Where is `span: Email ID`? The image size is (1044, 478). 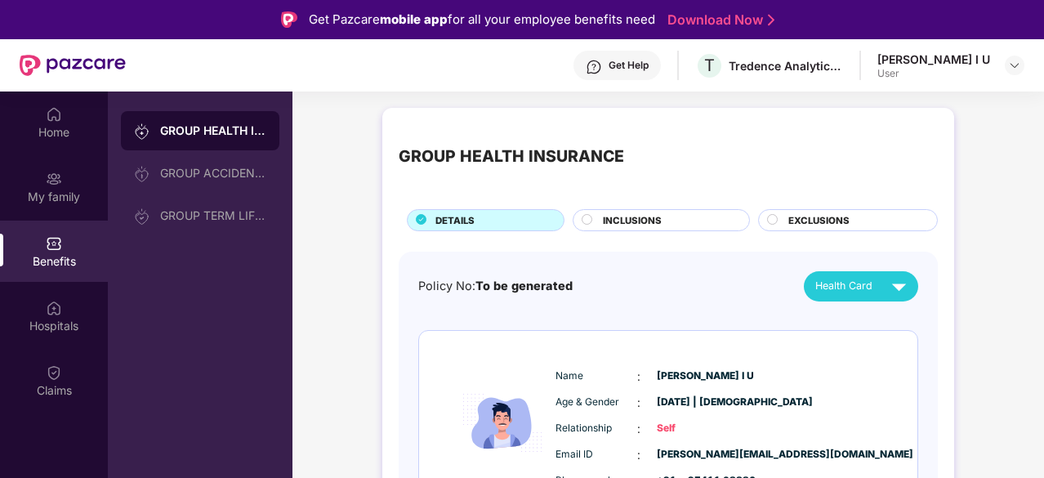 span: Email ID is located at coordinates (597, 454).